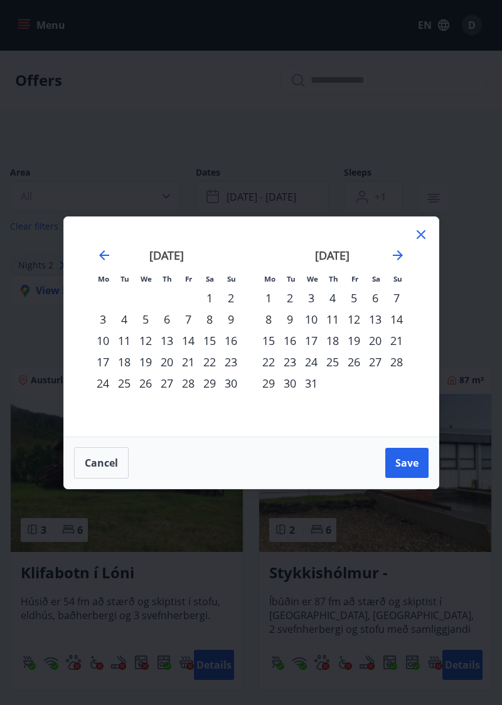  I want to click on td: Choose Friday, December 26, 2025 as your check-in date. It’s available., so click(354, 362).